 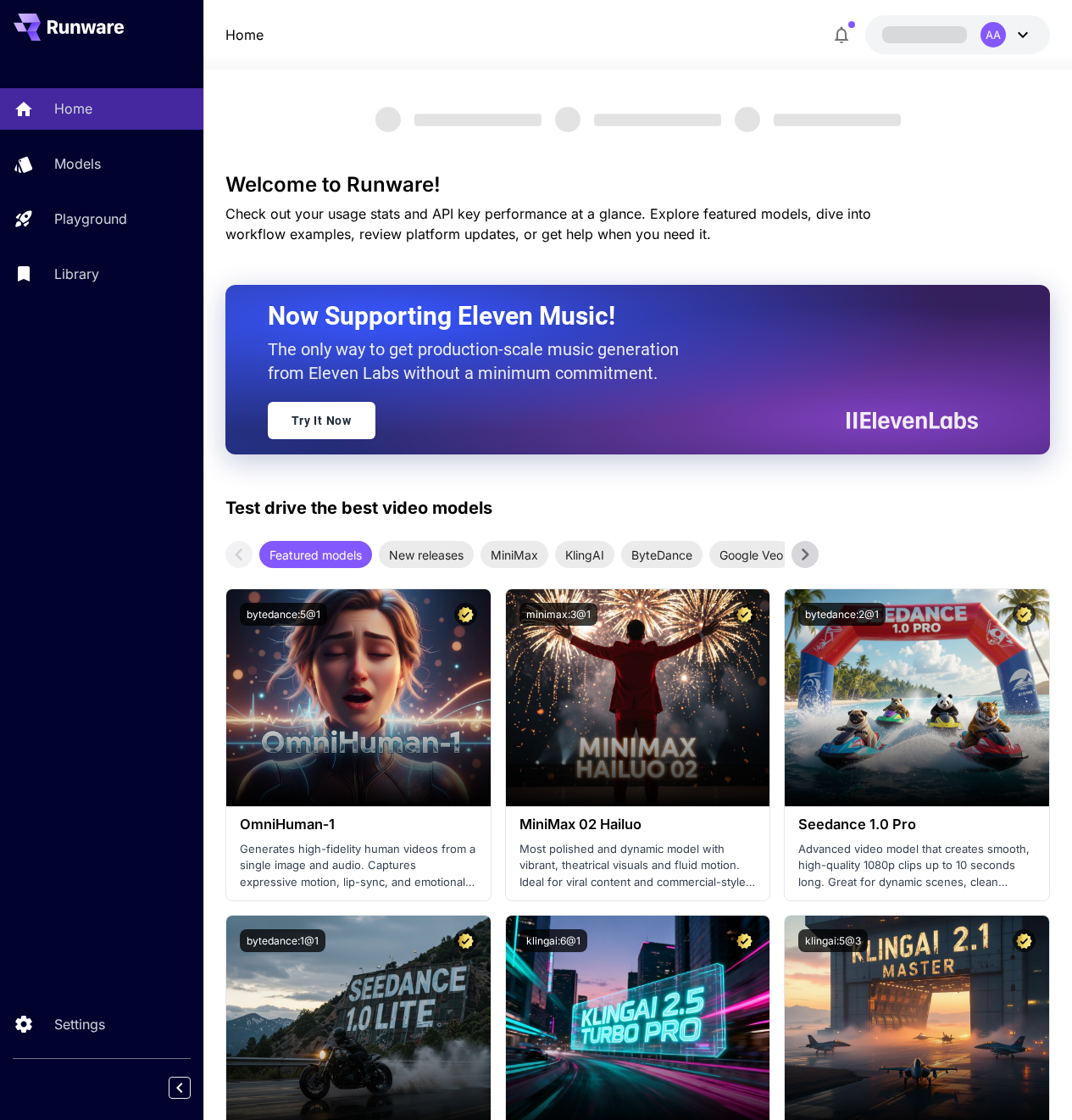 I want to click on div: MiniMax, so click(x=514, y=554).